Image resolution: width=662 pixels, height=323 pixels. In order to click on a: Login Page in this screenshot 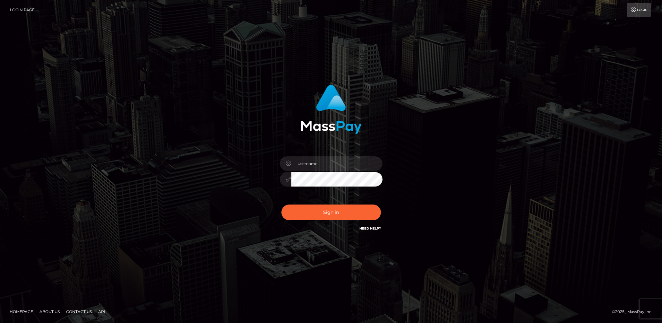, I will do `click(22, 10)`.